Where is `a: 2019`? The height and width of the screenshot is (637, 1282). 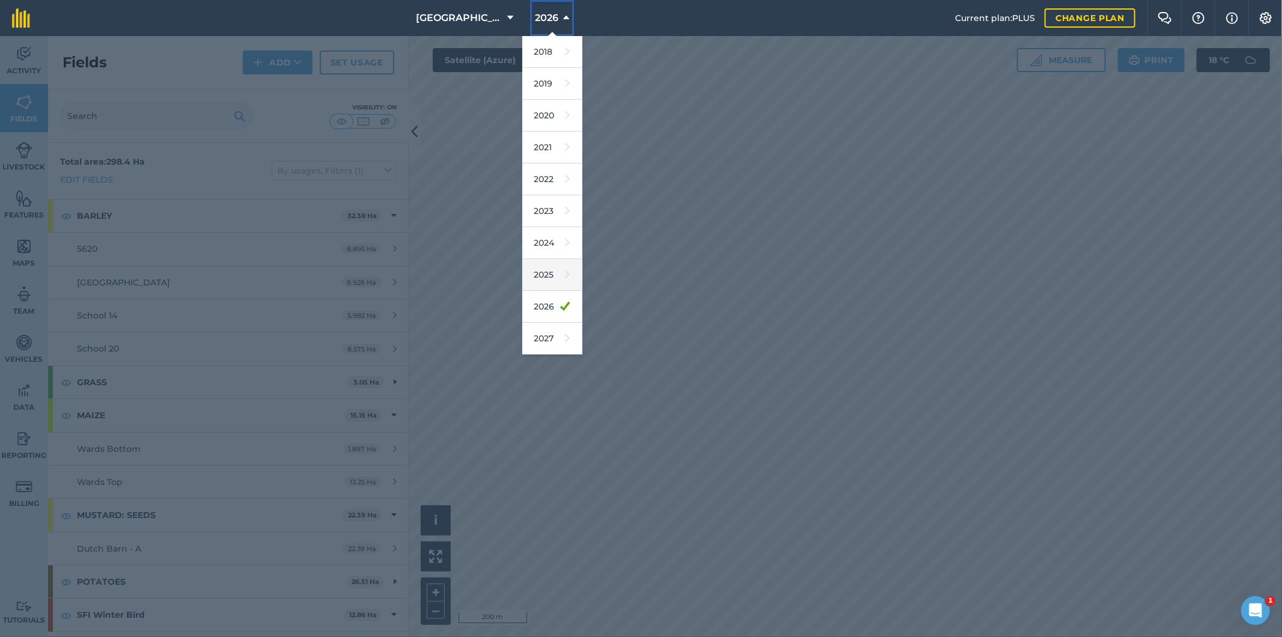 a: 2019 is located at coordinates (553, 84).